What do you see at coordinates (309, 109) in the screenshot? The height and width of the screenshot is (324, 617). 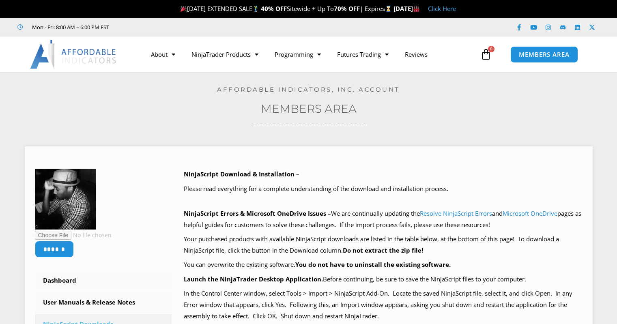 I see `a: Members Area` at bounding box center [309, 109].